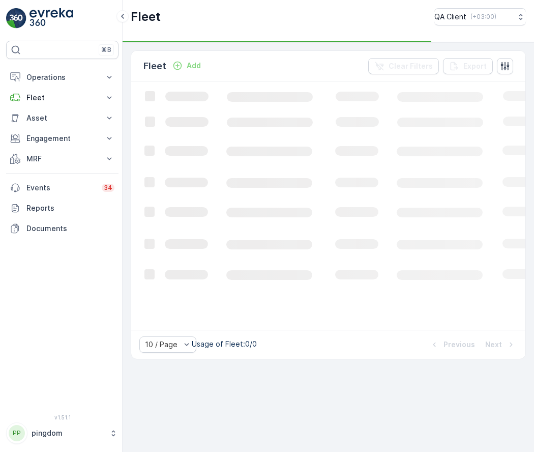 The height and width of the screenshot is (452, 534). Describe the element at coordinates (62, 118) in the screenshot. I see `button: Asset` at that location.